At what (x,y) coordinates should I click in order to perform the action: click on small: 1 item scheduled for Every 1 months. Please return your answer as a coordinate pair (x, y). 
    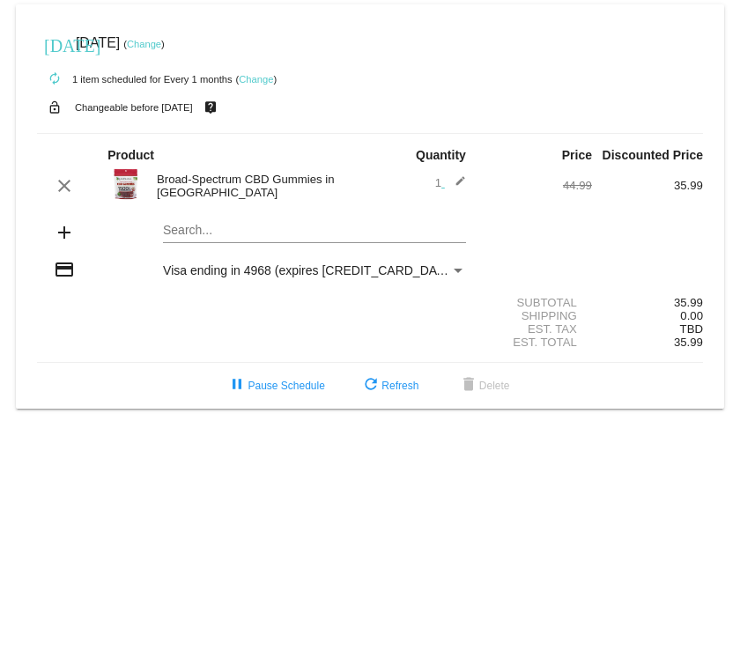
    Looking at the image, I should click on (135, 79).